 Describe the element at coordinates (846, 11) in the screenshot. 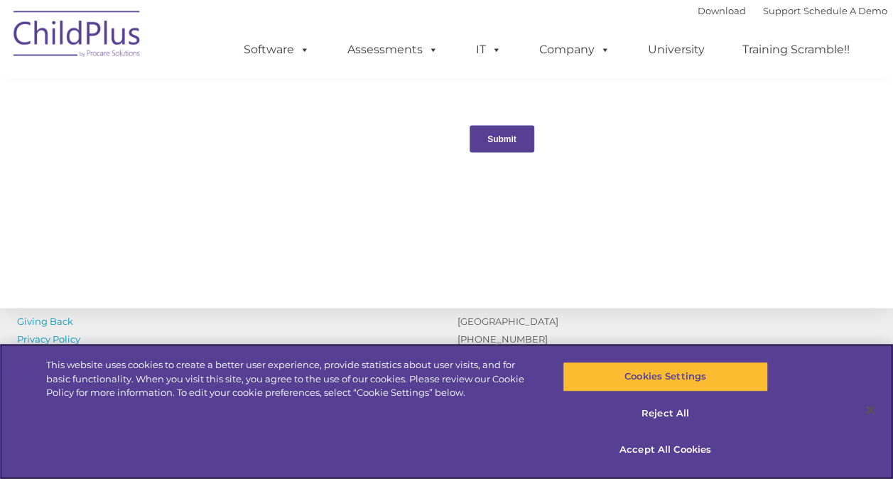

I see `a: Schedule A Demo` at that location.